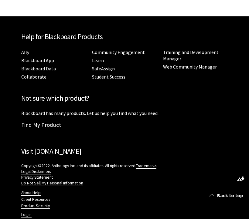  I want to click on a: Collaborate, so click(34, 77).